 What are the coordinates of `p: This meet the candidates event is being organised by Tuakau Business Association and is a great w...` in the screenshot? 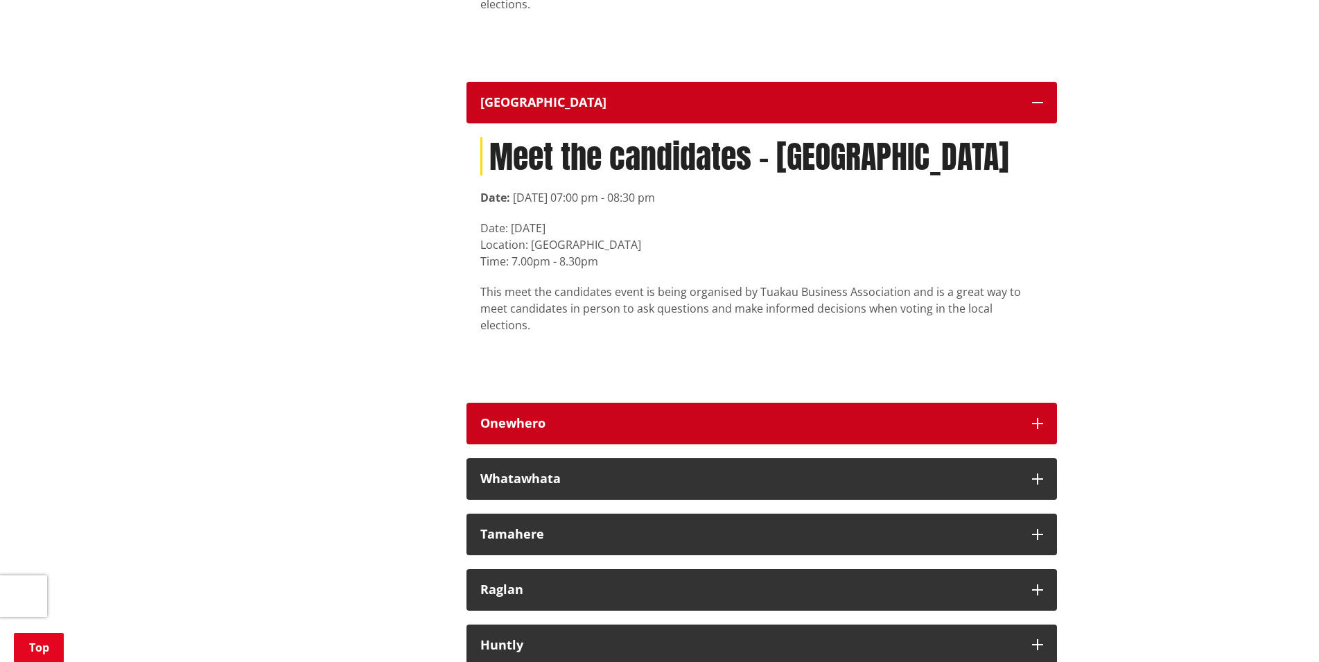 It's located at (762, 309).